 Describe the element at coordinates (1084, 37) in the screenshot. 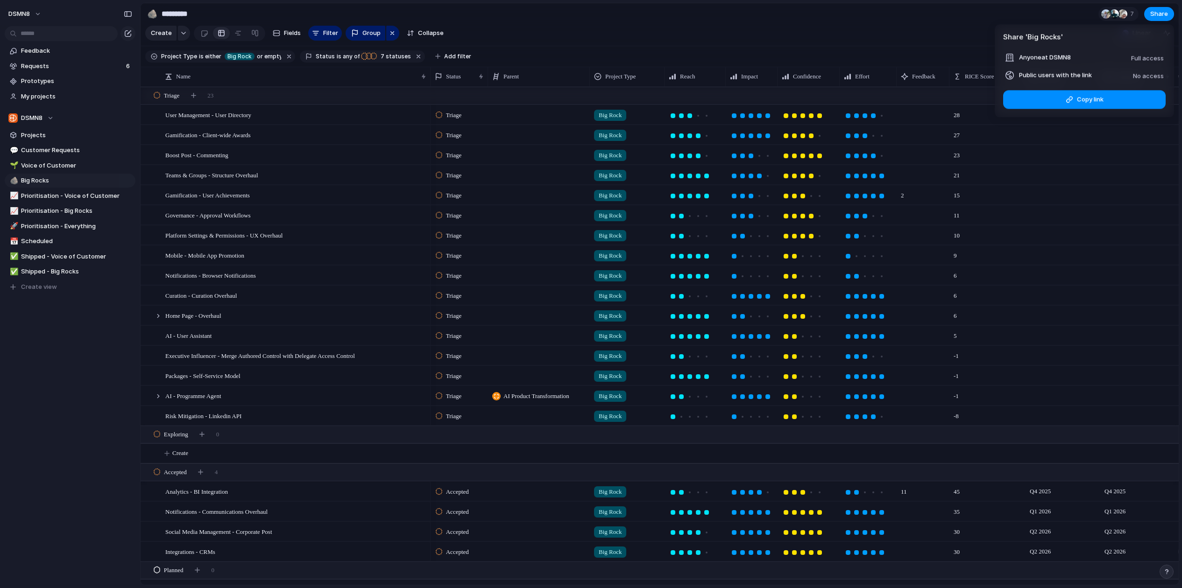

I see `h4: Share ' Big Rocks '` at that location.